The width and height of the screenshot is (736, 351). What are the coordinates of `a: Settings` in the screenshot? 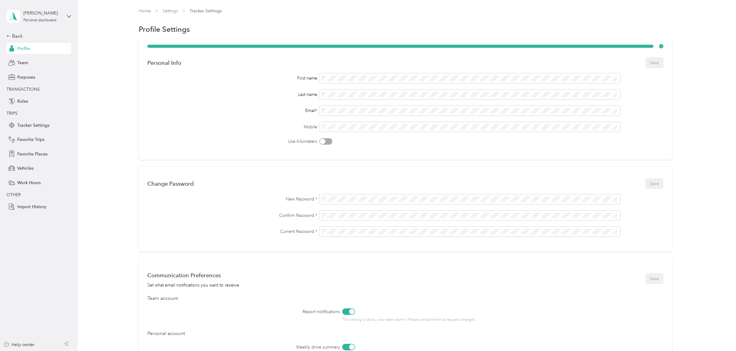 It's located at (170, 11).